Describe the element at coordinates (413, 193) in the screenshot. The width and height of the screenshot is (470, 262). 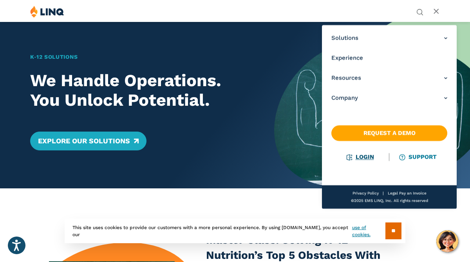
I see `a: Pay an Invoice` at that location.